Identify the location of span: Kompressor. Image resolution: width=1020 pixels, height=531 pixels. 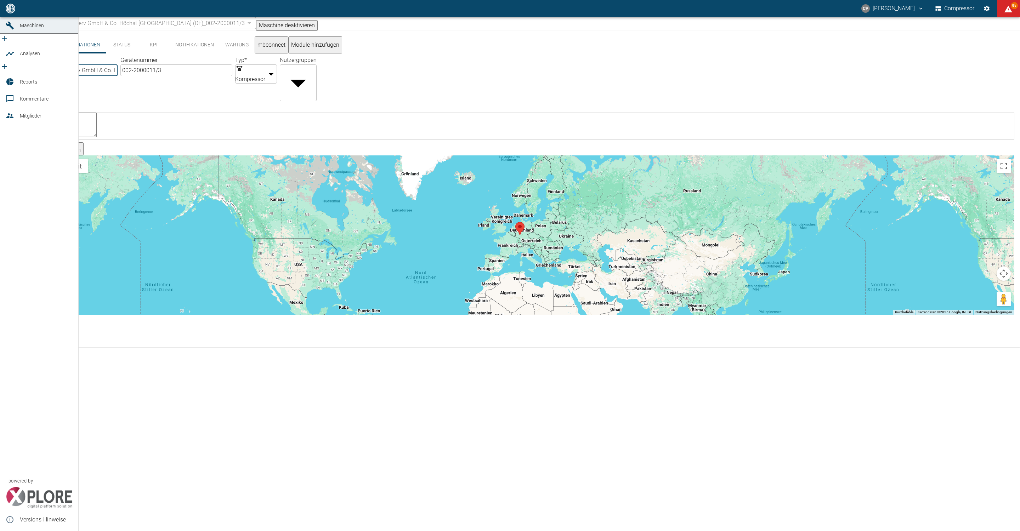
(250, 79).